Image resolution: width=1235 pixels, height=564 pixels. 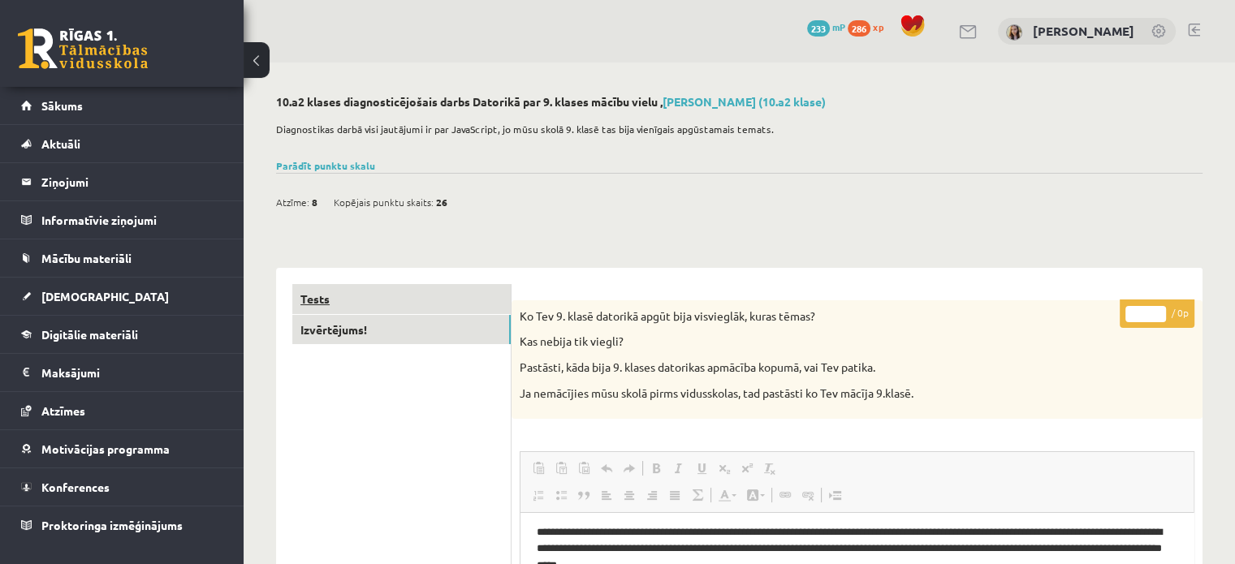 What do you see at coordinates (112, 526) in the screenshot?
I see `span: Proktoringa izmēģinājums` at bounding box center [112, 526].